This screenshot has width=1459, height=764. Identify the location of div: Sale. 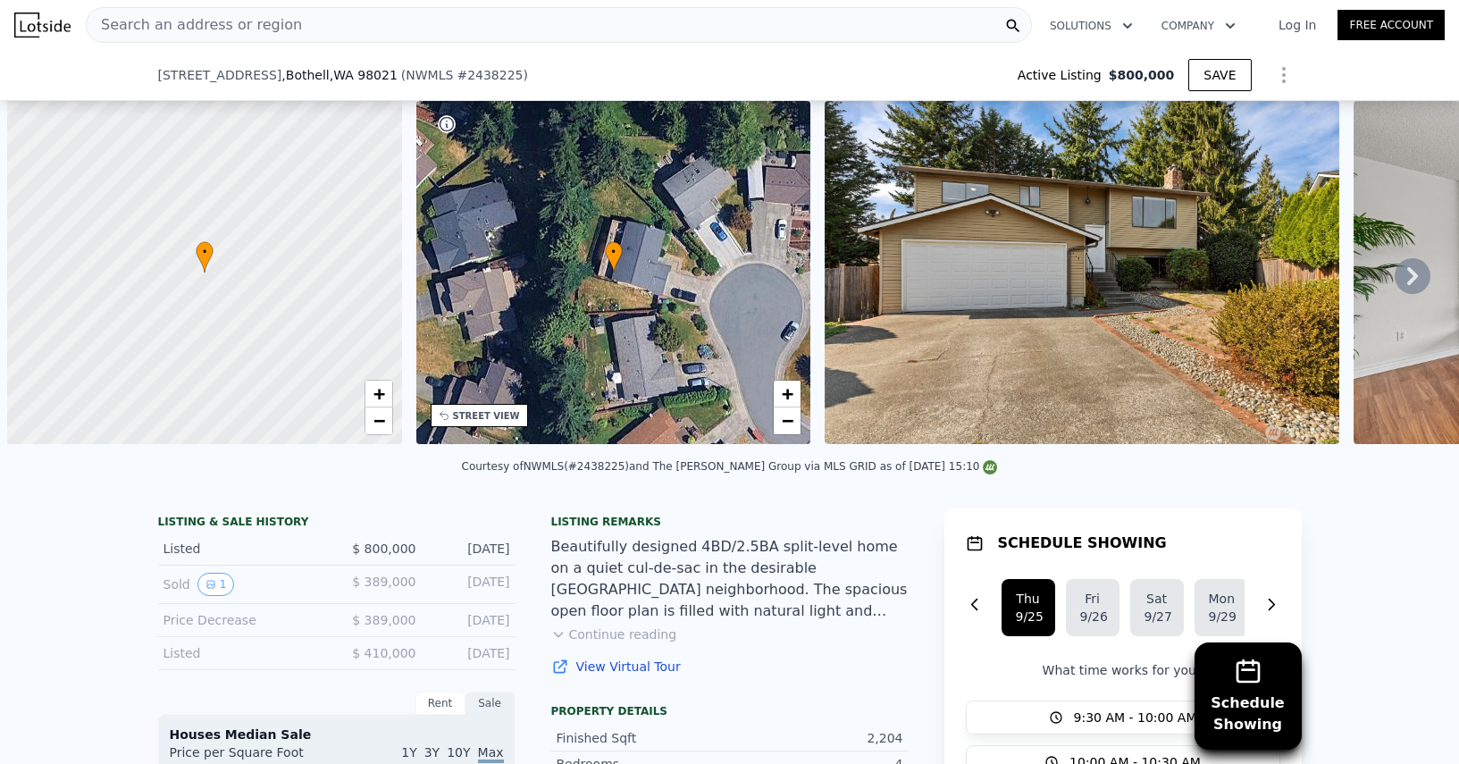
(491, 703).